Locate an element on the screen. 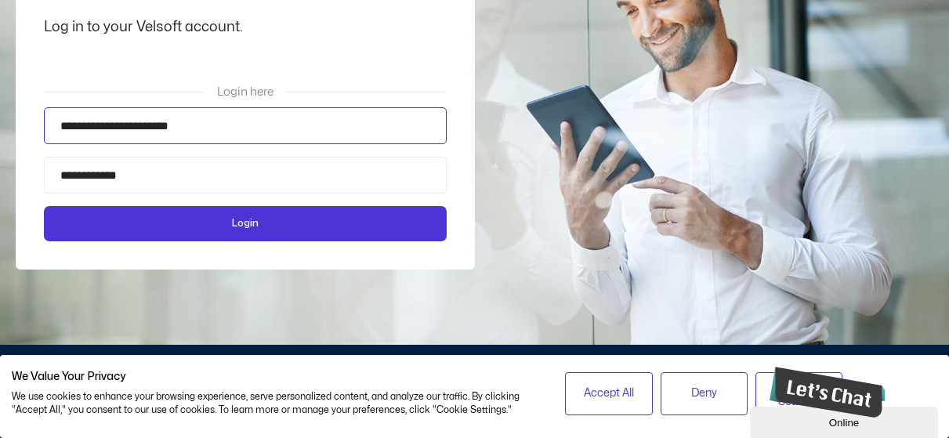 This screenshot has height=438, width=949. button: Accept all cookies is located at coordinates (608, 394).